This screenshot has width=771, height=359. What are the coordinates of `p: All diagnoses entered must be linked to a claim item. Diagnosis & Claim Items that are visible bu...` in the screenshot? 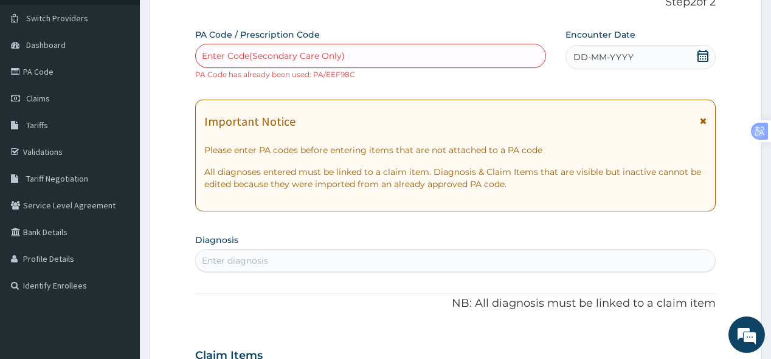 It's located at (455, 178).